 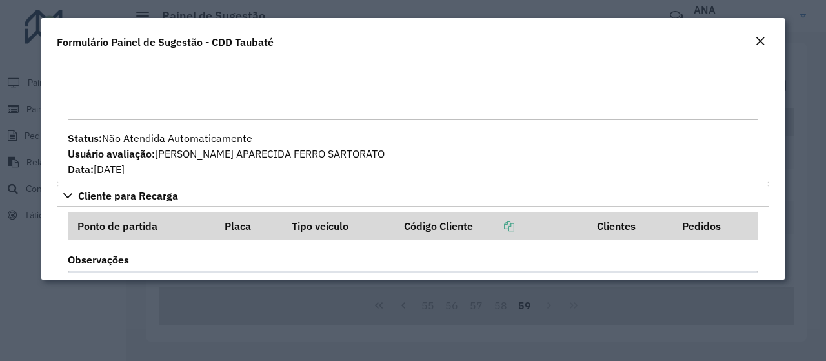 What do you see at coordinates (631, 226) in the screenshot?
I see `th: Clientes` at bounding box center [631, 226].